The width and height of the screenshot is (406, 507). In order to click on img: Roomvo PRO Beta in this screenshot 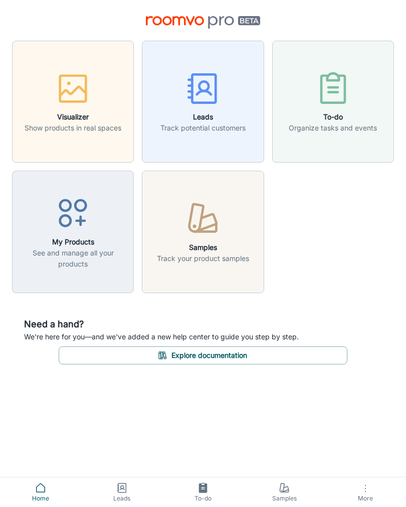, I will do `click(203, 22)`.